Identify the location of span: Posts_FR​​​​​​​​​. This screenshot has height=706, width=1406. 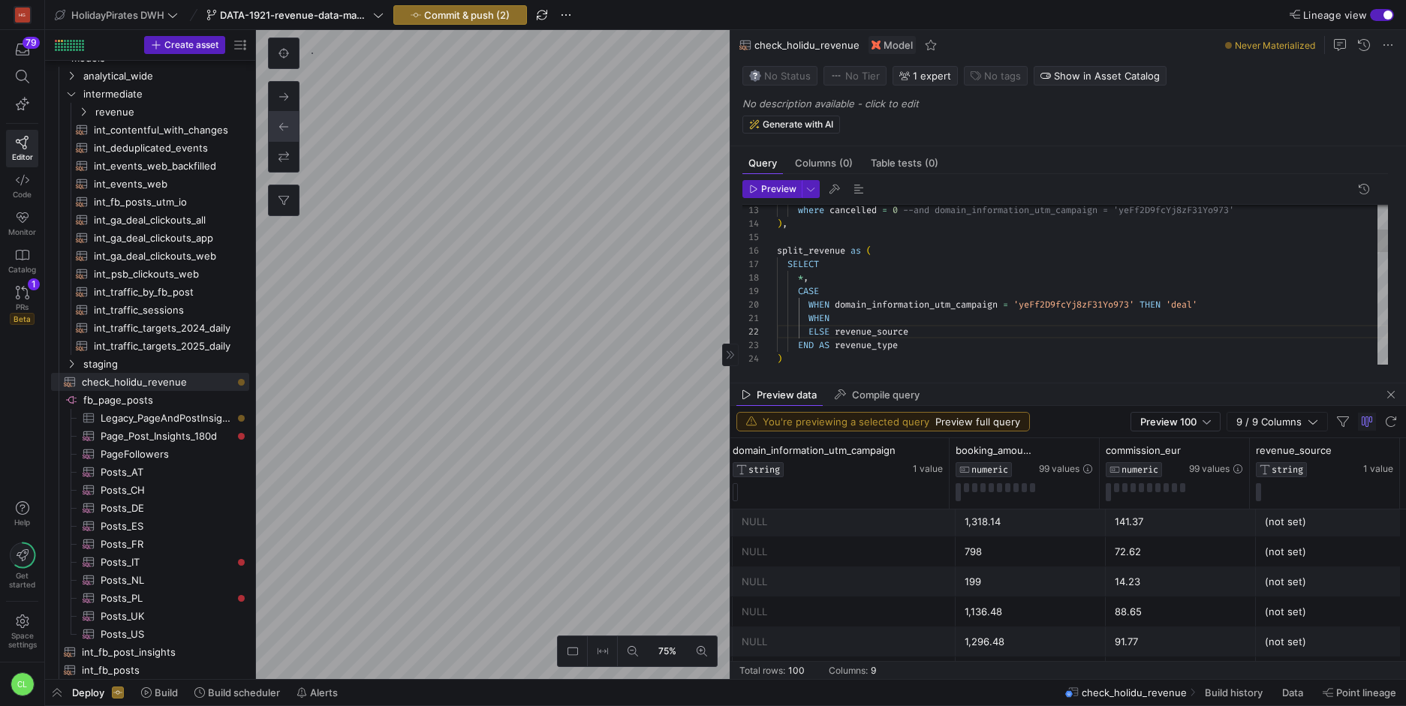
(166, 544).